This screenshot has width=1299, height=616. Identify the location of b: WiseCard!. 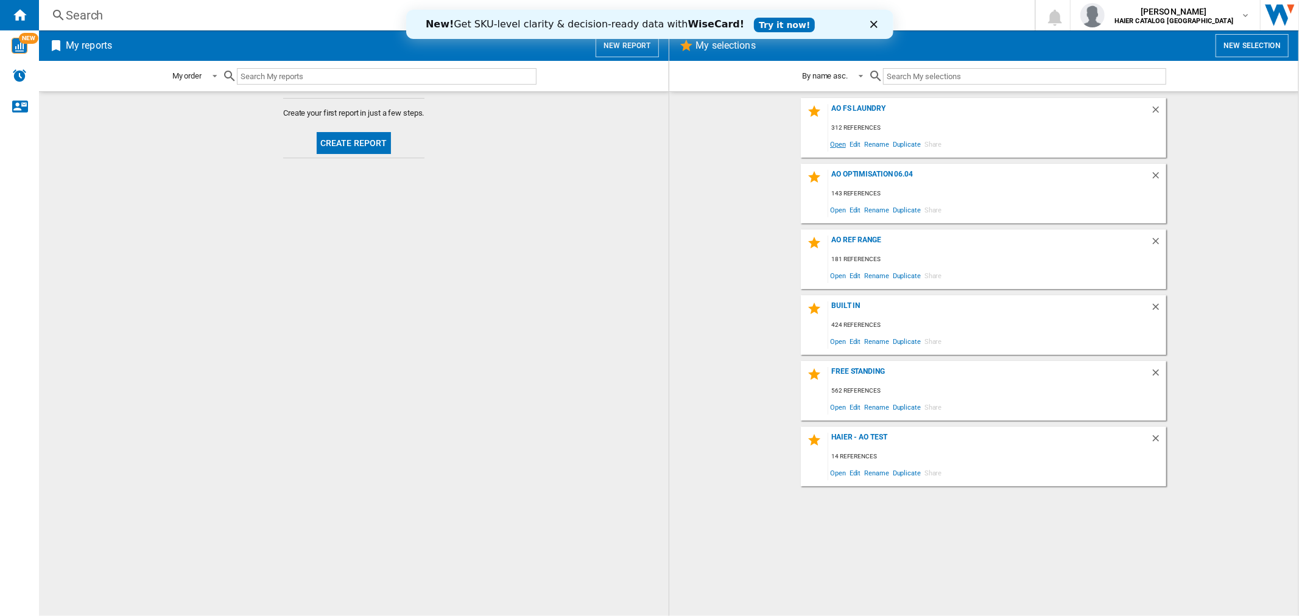
(310, 14).